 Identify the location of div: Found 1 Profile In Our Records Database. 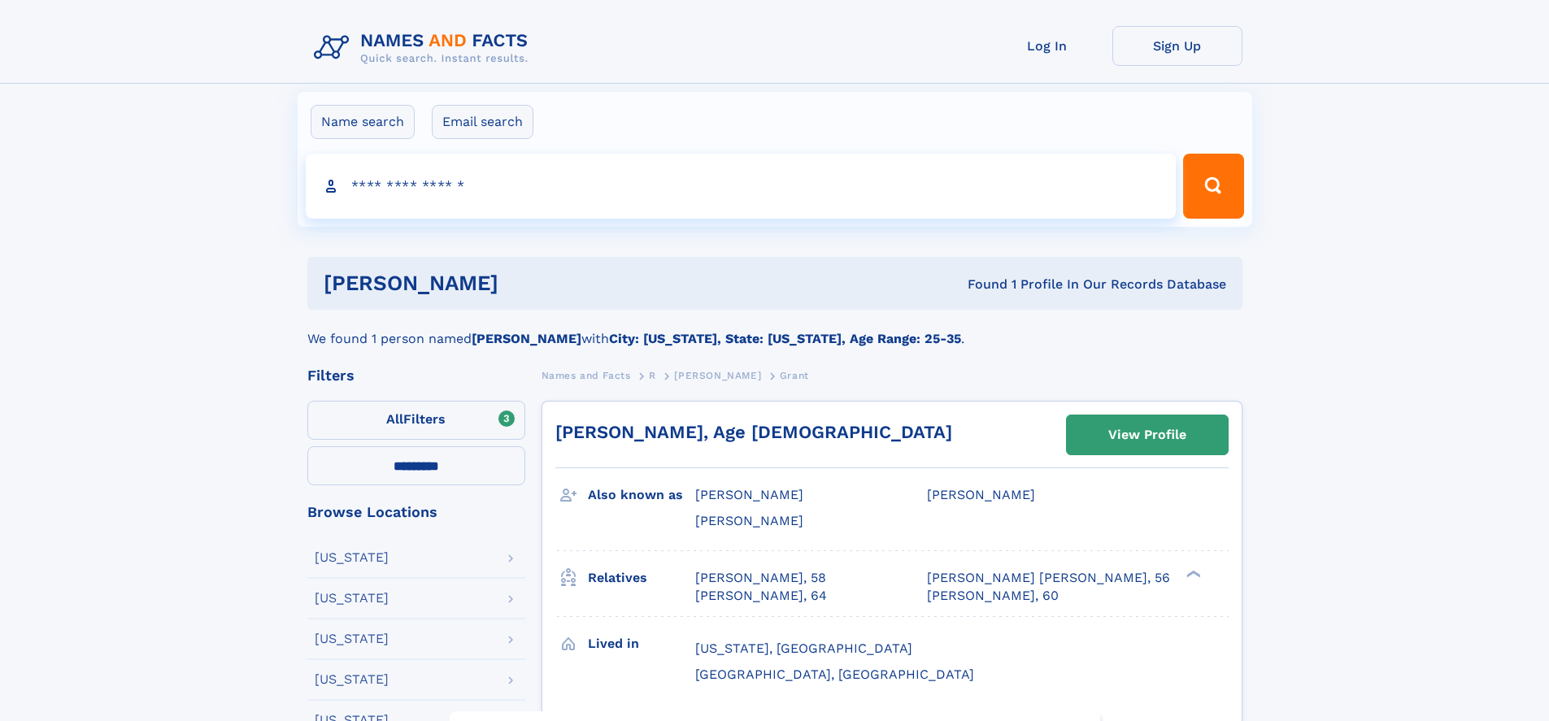
(979, 285).